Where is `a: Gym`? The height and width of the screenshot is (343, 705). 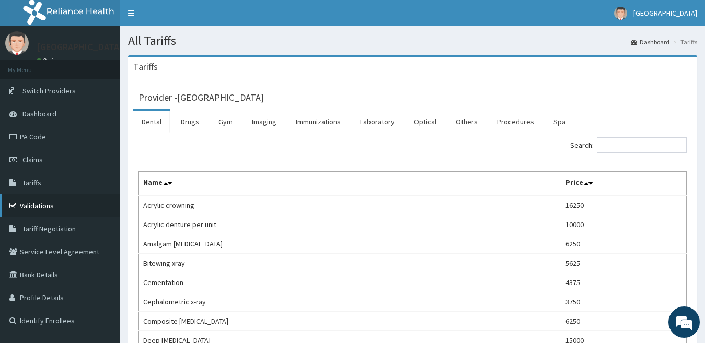 a: Gym is located at coordinates (225, 122).